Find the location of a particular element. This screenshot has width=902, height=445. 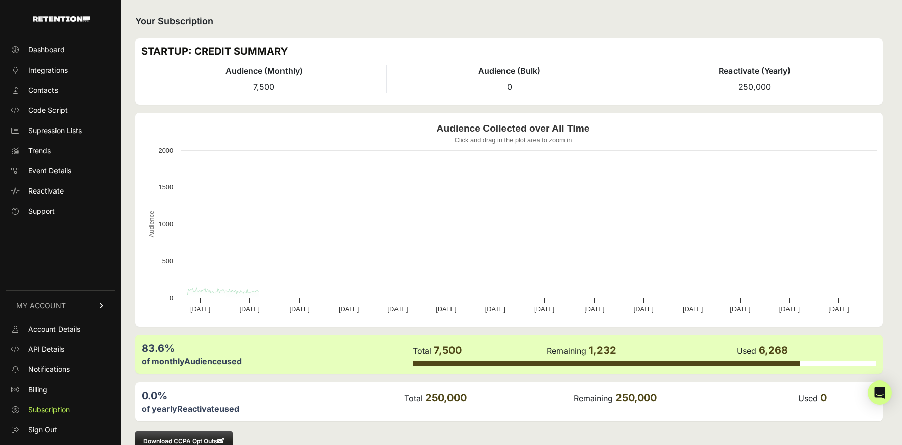

h3: STARTUP: CREDIT SUMMARY is located at coordinates (509, 51).